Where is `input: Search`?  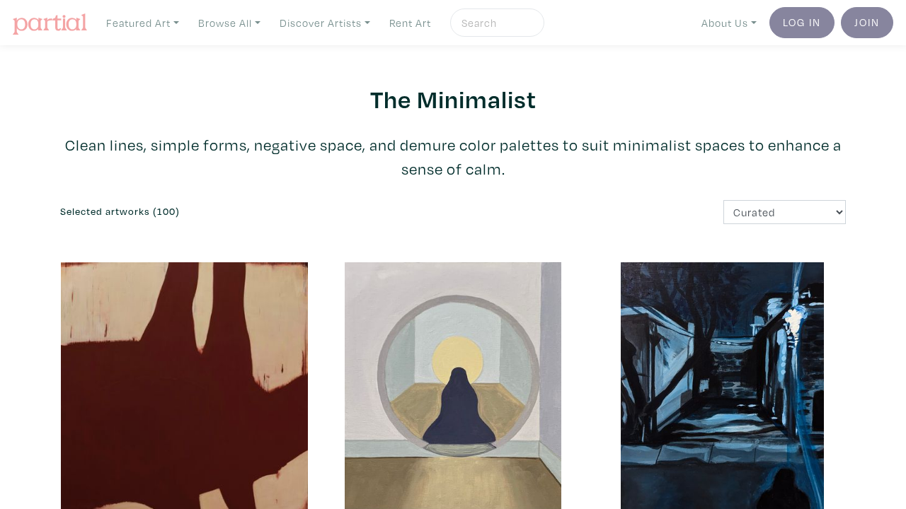 input: Search is located at coordinates (495, 23).